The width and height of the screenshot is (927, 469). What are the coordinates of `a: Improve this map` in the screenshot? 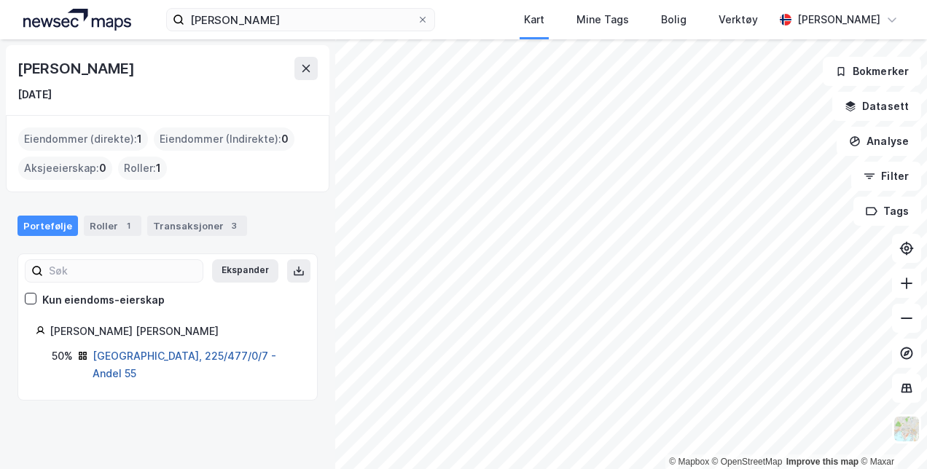 It's located at (822, 462).